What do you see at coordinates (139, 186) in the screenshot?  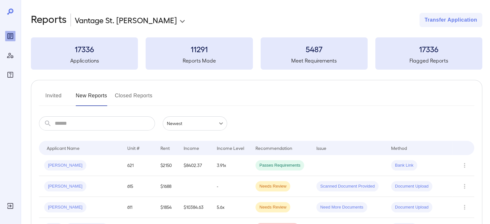 I see `td: 615` at bounding box center [139, 186].